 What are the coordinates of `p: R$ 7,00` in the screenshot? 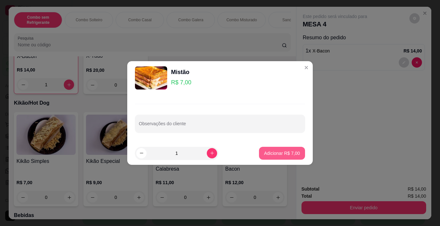 It's located at (181, 82).